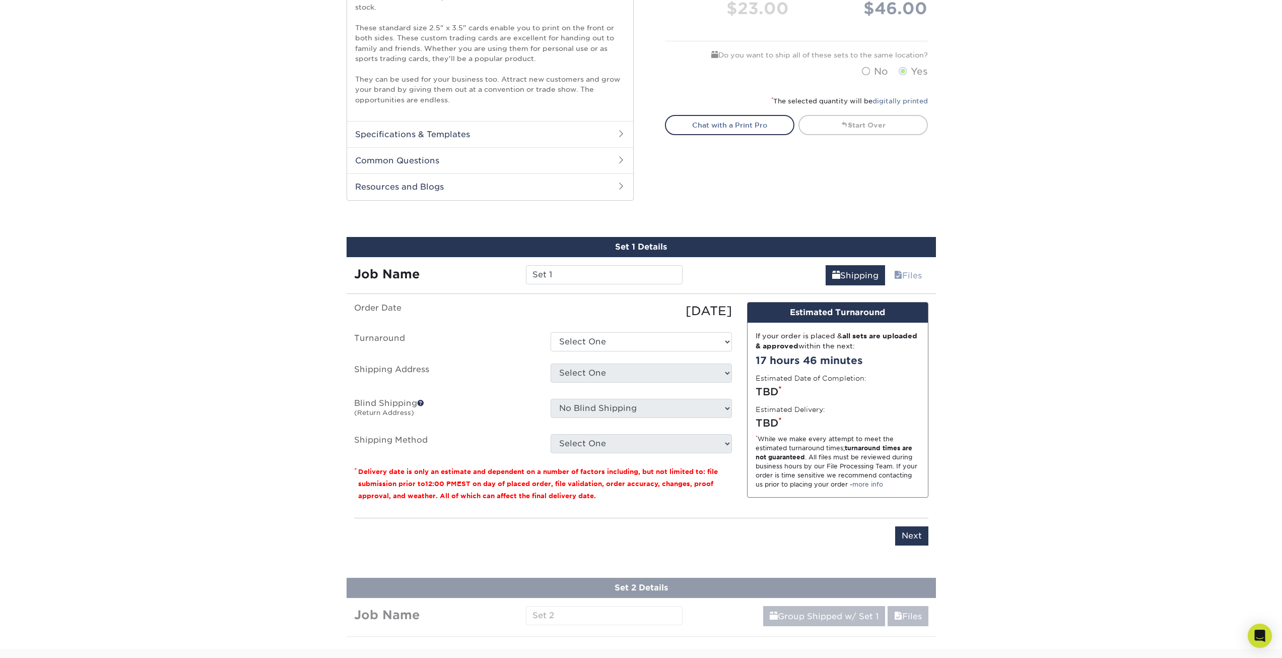 The height and width of the screenshot is (658, 1282). What do you see at coordinates (791, 409) in the screenshot?
I see `label: Estimated Delivery:` at bounding box center [791, 409].